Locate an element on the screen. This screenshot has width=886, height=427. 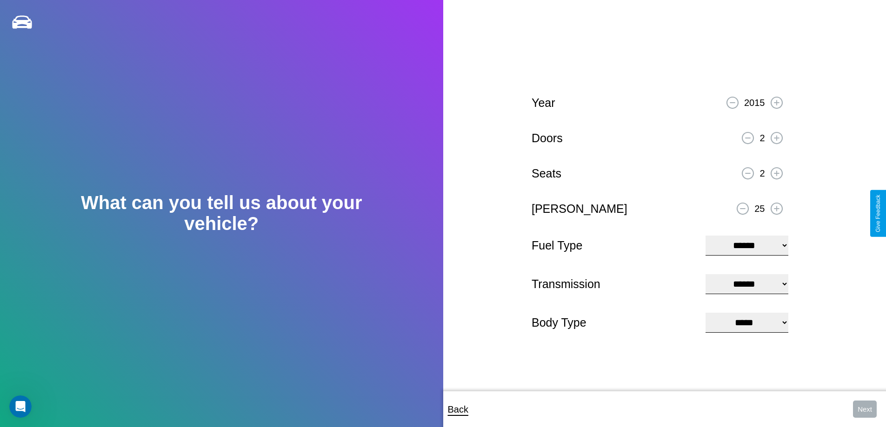
h2: What can you tell us about your vehicle? is located at coordinates (221, 214).